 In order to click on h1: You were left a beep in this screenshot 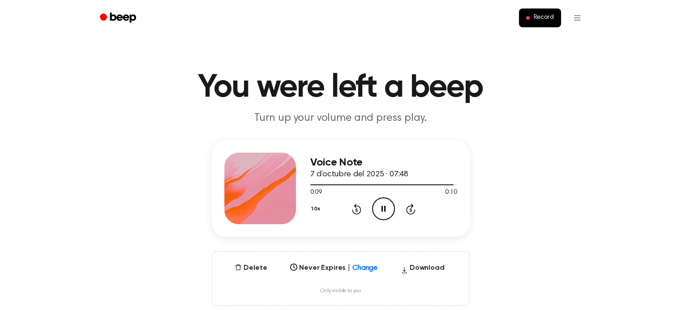, I will do `click(341, 88)`.